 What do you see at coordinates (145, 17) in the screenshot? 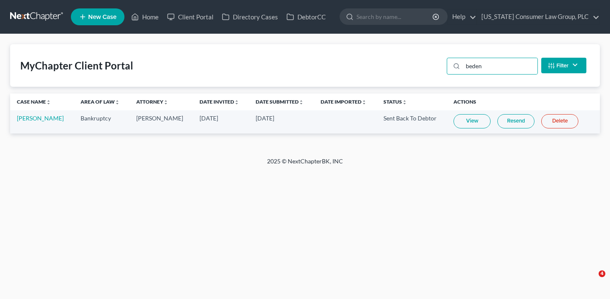
I see `a: Home` at bounding box center [145, 17].